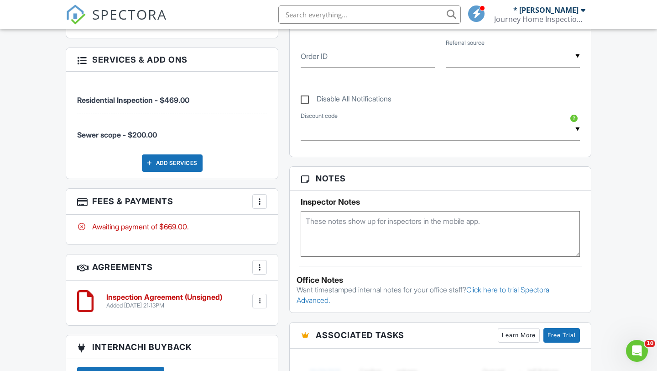 Image resolution: width=657 pixels, height=371 pixels. Describe the element at coordinates (441, 294) in the screenshot. I see `p: Want timestamped internal notes for your office staff?` at that location.